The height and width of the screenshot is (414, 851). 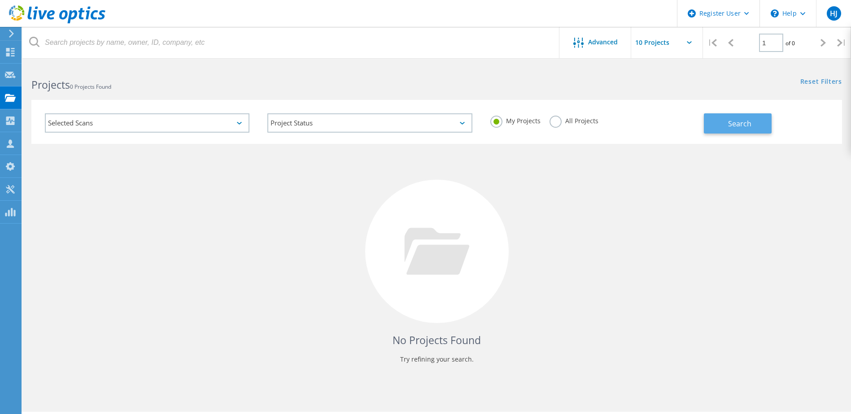 What do you see at coordinates (147, 123) in the screenshot?
I see `div: Selected Scans` at bounding box center [147, 123].